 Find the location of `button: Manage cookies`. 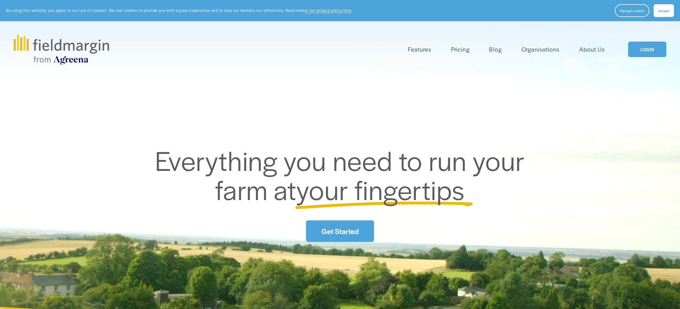

button: Manage cookies is located at coordinates (632, 11).